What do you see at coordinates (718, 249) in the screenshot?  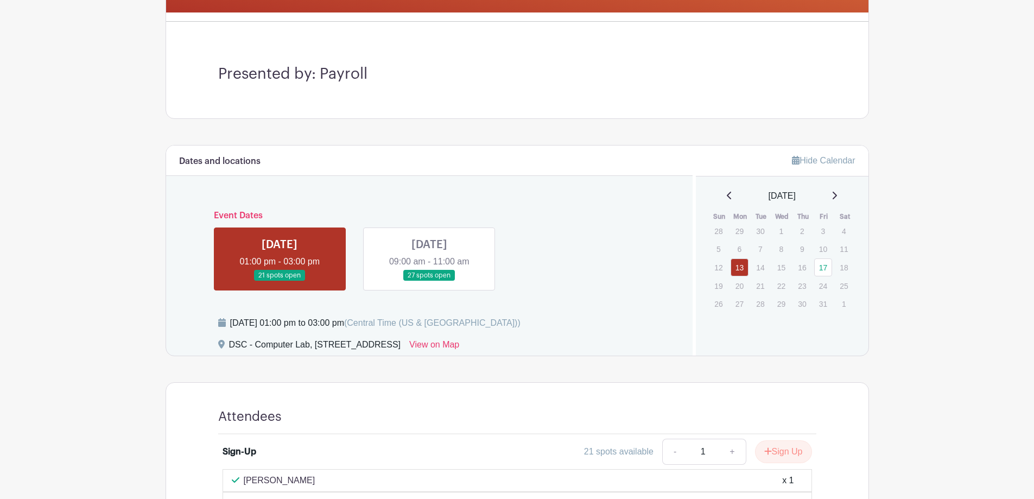 I see `p: 5` at bounding box center [718, 249].